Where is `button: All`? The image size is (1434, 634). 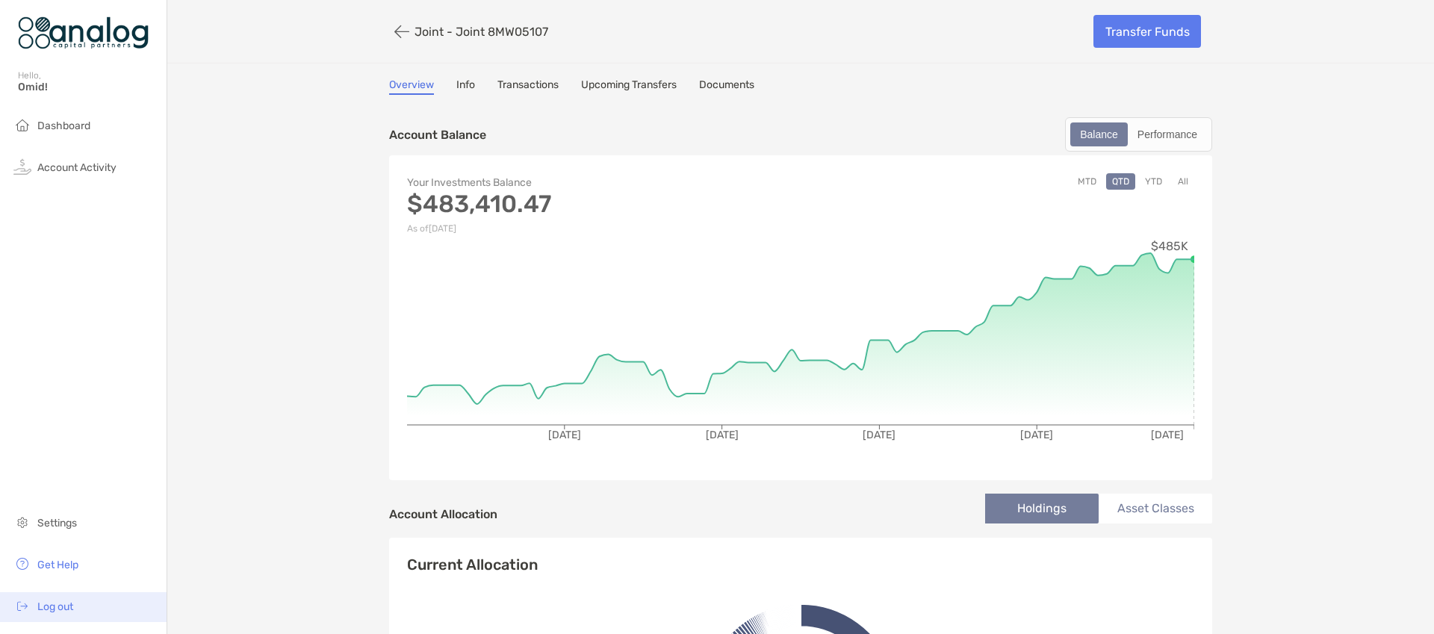 button: All is located at coordinates (1183, 181).